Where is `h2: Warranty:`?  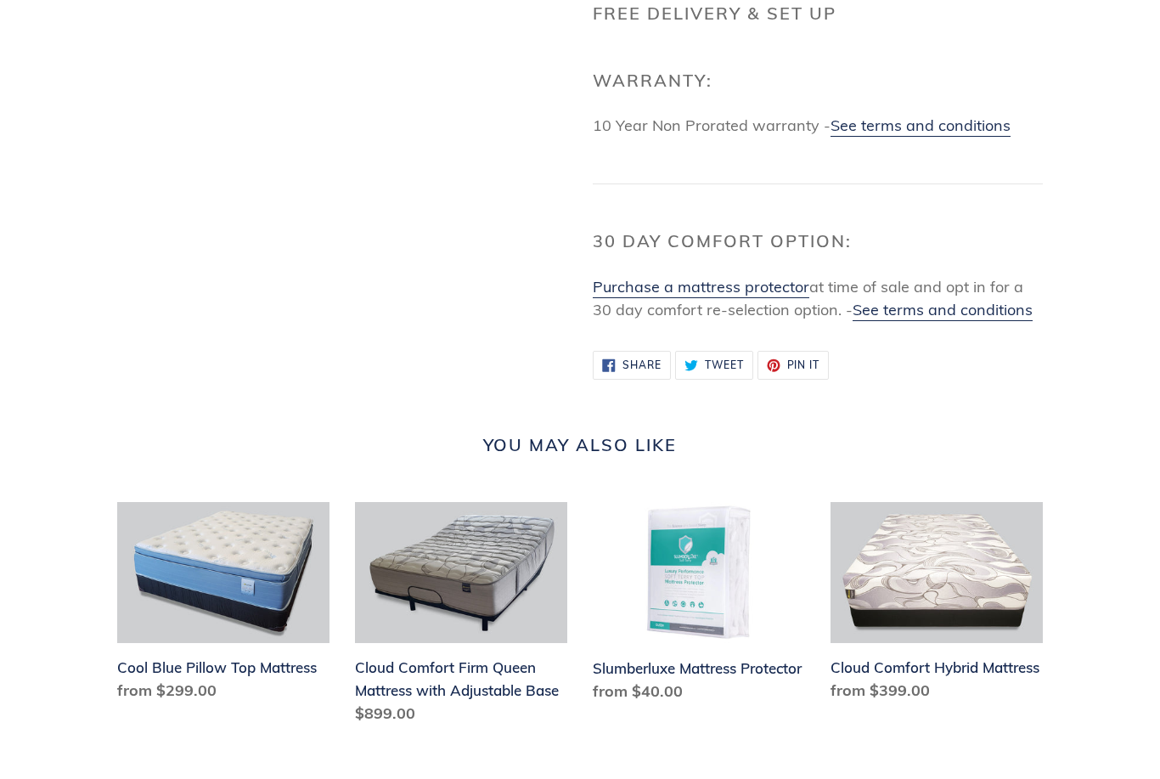 h2: Warranty: is located at coordinates (818, 81).